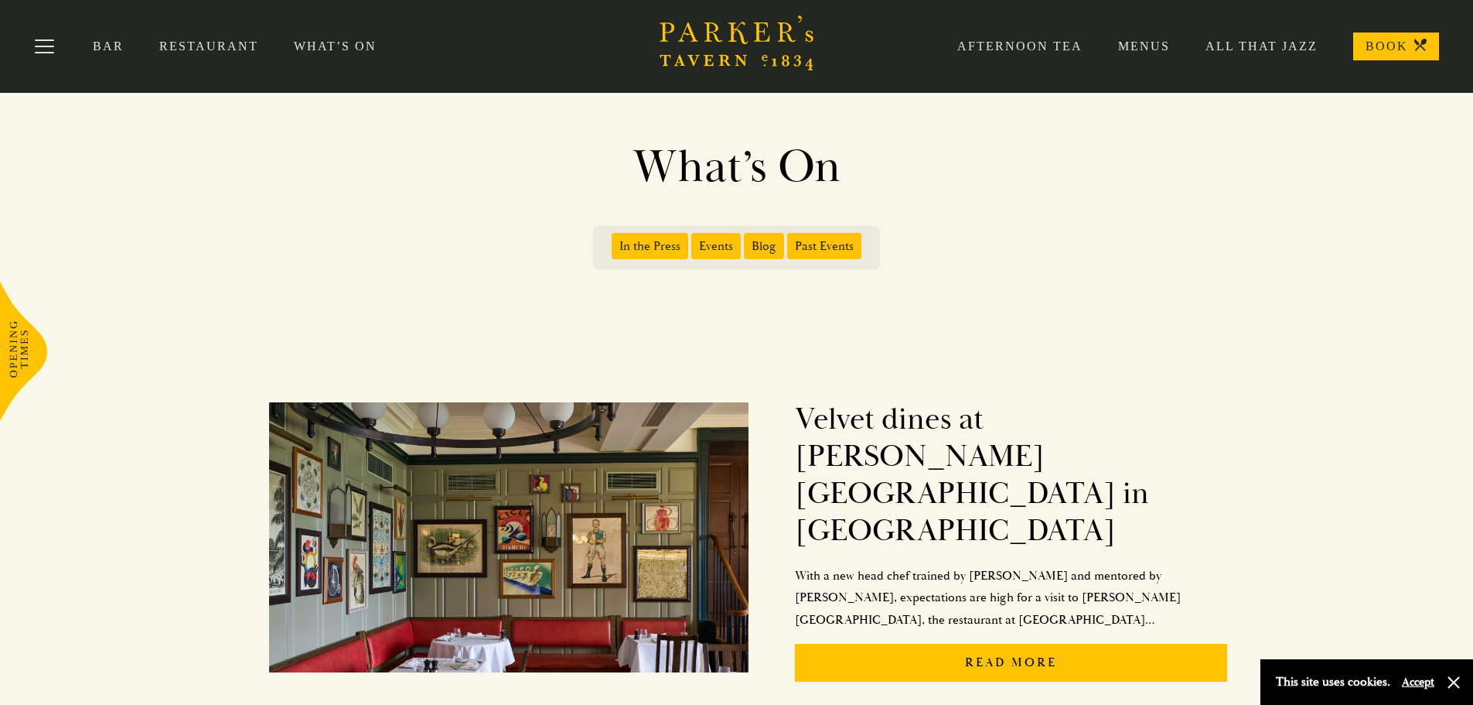 The image size is (1473, 705). Describe the element at coordinates (716, 246) in the screenshot. I see `span: Events` at that location.